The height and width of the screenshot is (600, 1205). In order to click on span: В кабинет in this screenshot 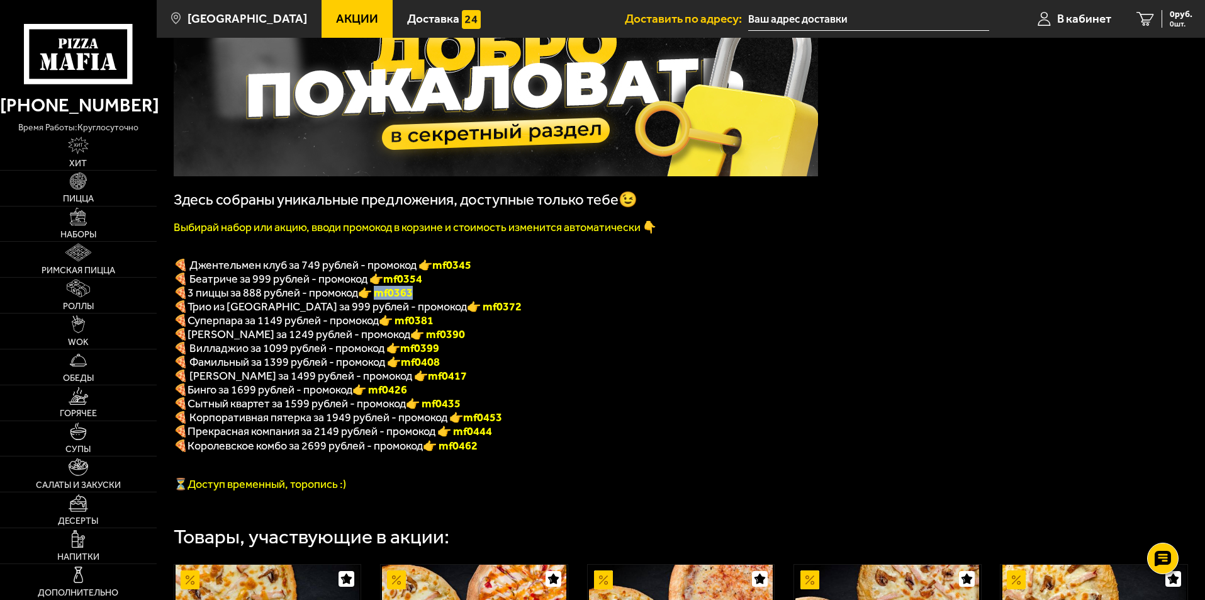, I will do `click(1084, 18)`.